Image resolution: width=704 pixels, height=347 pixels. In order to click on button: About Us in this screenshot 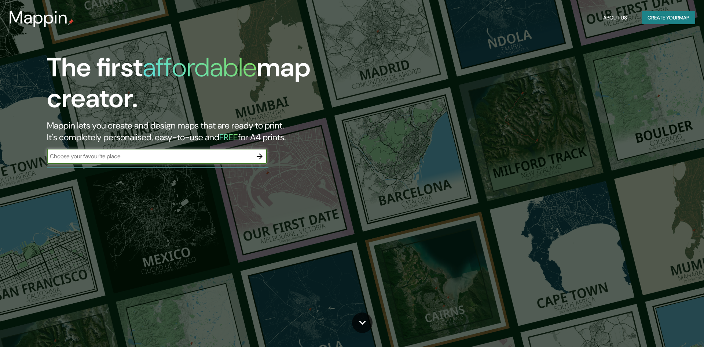, I will do `click(615, 18)`.